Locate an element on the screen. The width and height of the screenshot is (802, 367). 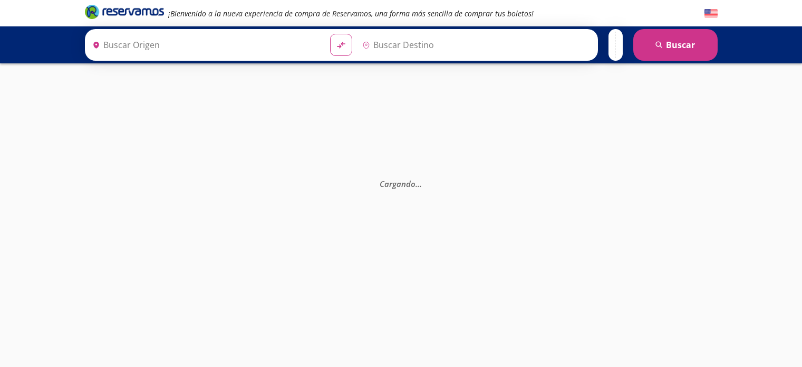
em: ¡Bienvenido a la nueva experiencia de compra de Reservamos, una forma más sencilla de comprar tus... is located at coordinates (351, 13).